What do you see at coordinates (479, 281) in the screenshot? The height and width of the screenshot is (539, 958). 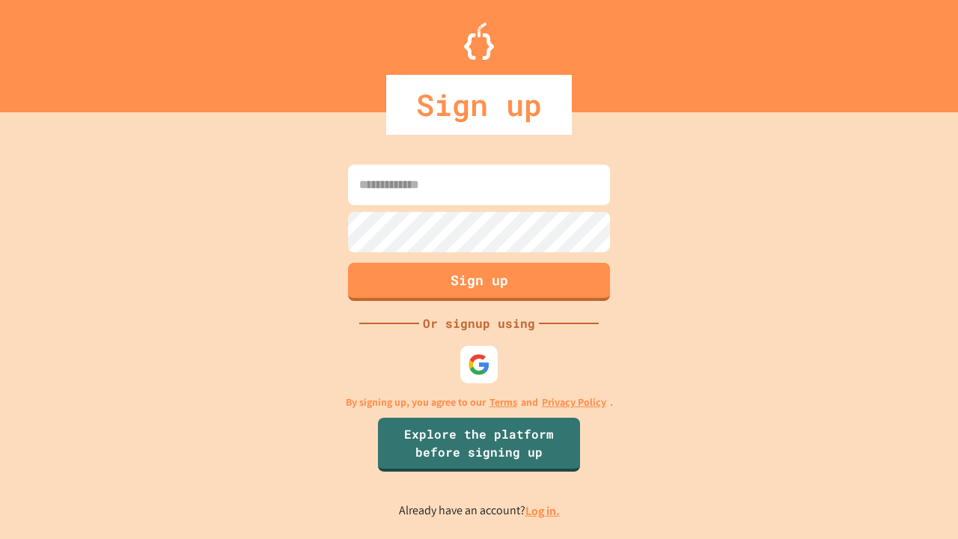 I see `button: Sign up` at bounding box center [479, 281].